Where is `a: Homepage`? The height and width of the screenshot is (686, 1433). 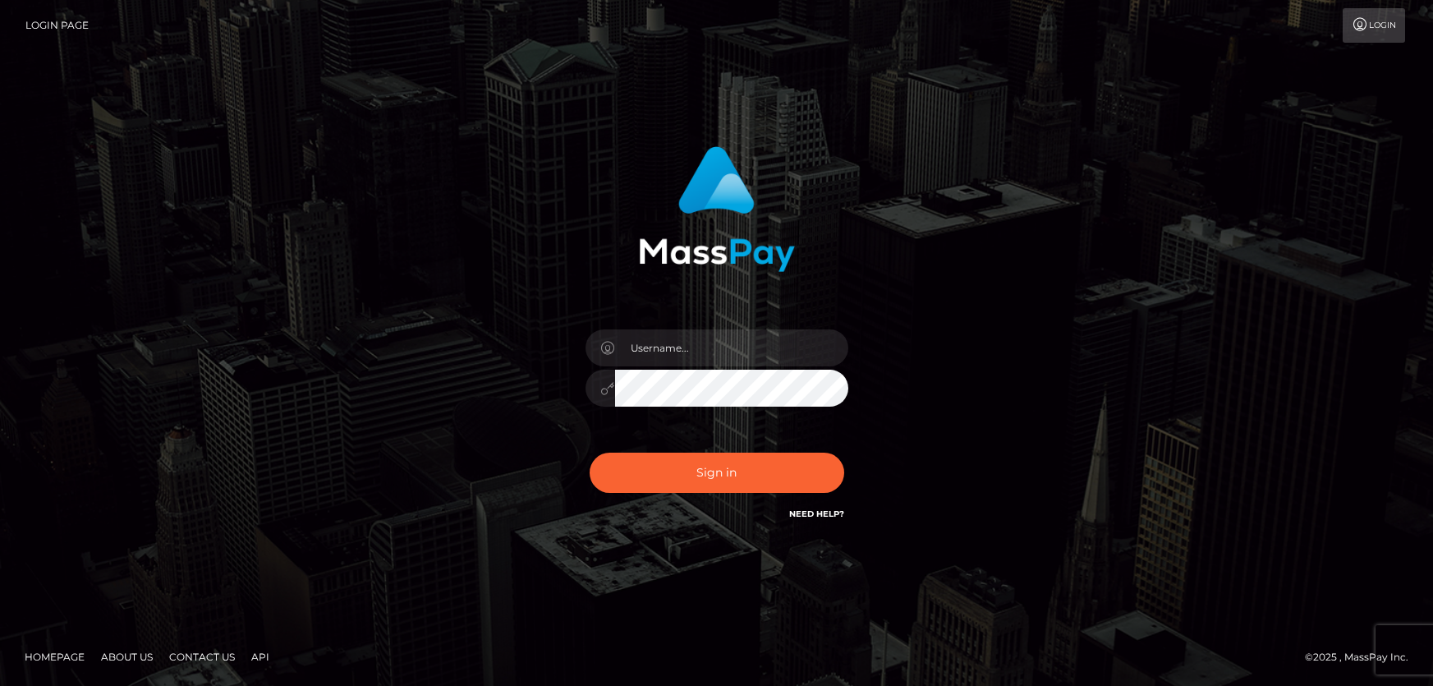
a: Homepage is located at coordinates (54, 656).